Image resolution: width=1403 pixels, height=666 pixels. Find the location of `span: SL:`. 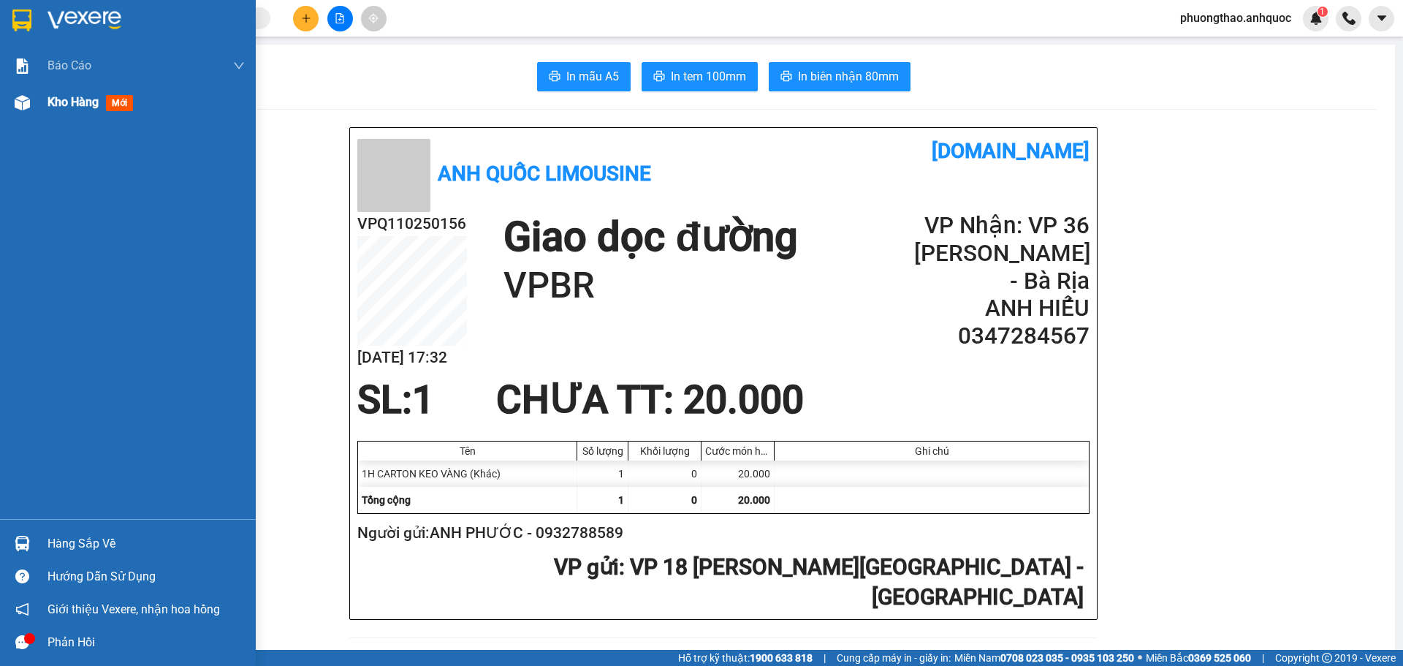

span: SL: is located at coordinates (384, 400).